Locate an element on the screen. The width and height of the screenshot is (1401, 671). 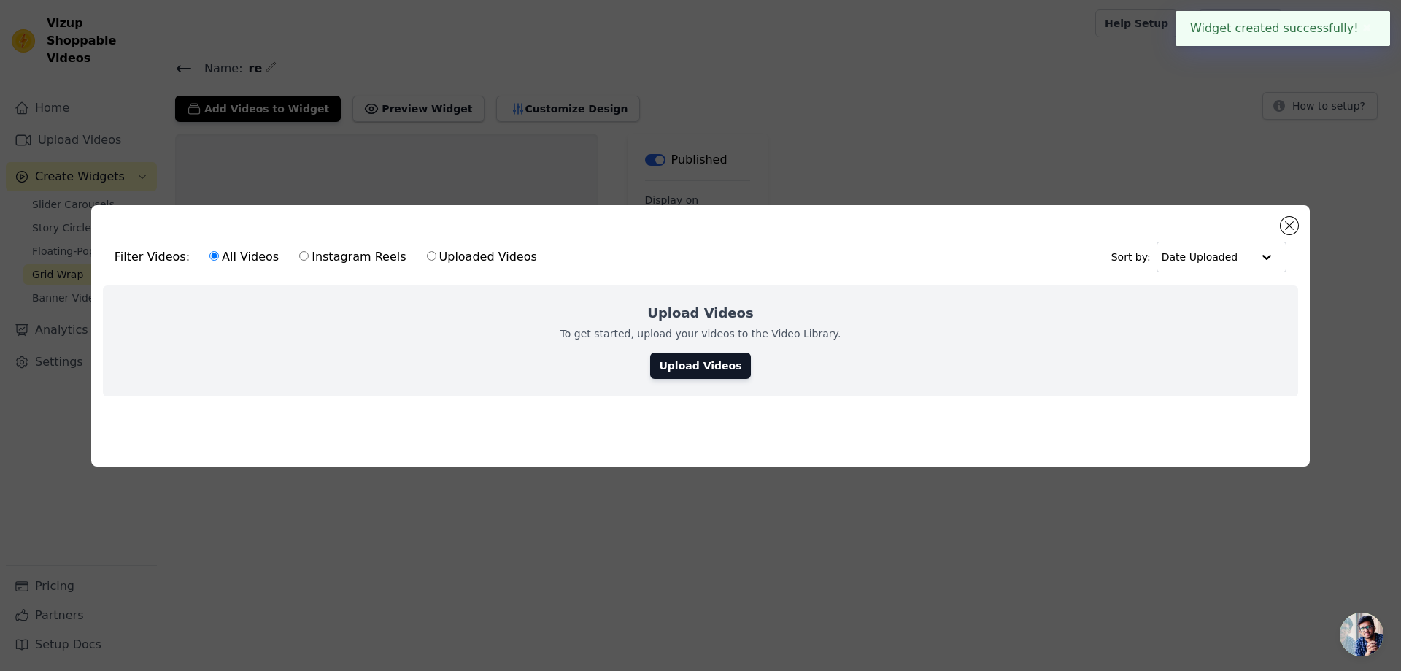
button: Close is located at coordinates (1367, 28).